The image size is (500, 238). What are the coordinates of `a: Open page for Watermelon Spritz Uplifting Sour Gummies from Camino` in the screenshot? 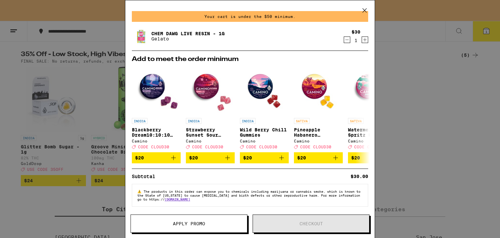 It's located at (372, 109).